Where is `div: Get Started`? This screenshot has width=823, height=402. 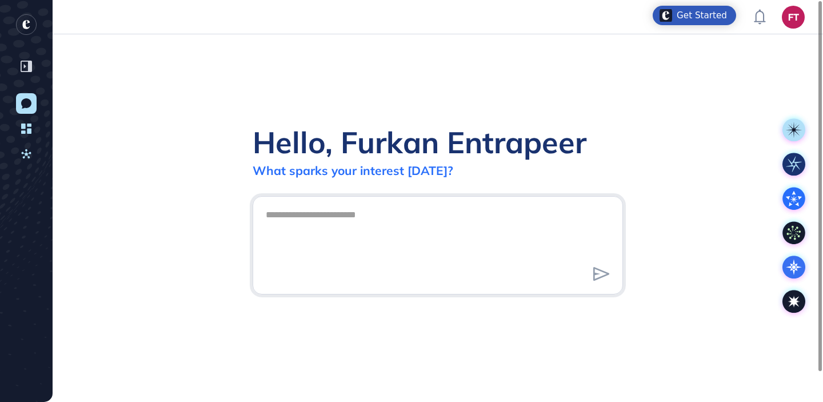 div: Get Started is located at coordinates (701, 15).